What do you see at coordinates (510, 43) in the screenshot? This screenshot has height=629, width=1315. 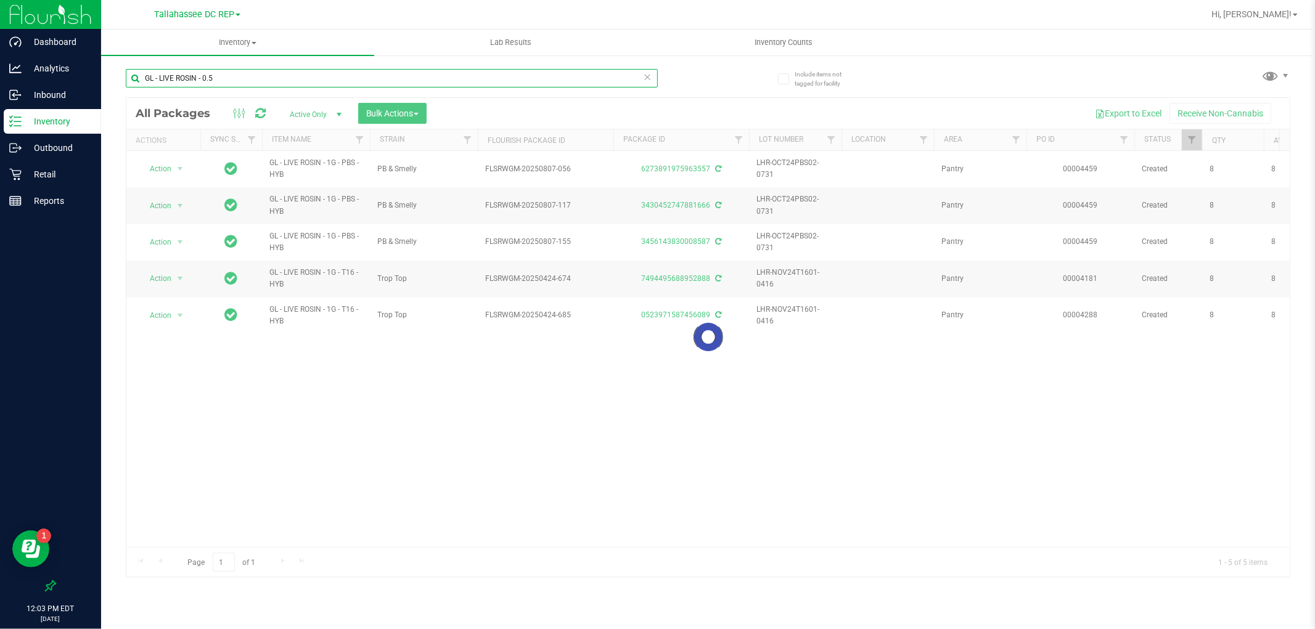 I see `a: Lab Results` at bounding box center [510, 43].